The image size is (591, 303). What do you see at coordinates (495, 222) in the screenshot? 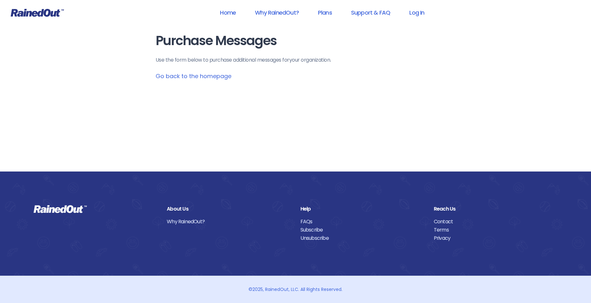
I see `a: Contact` at bounding box center [495, 222].